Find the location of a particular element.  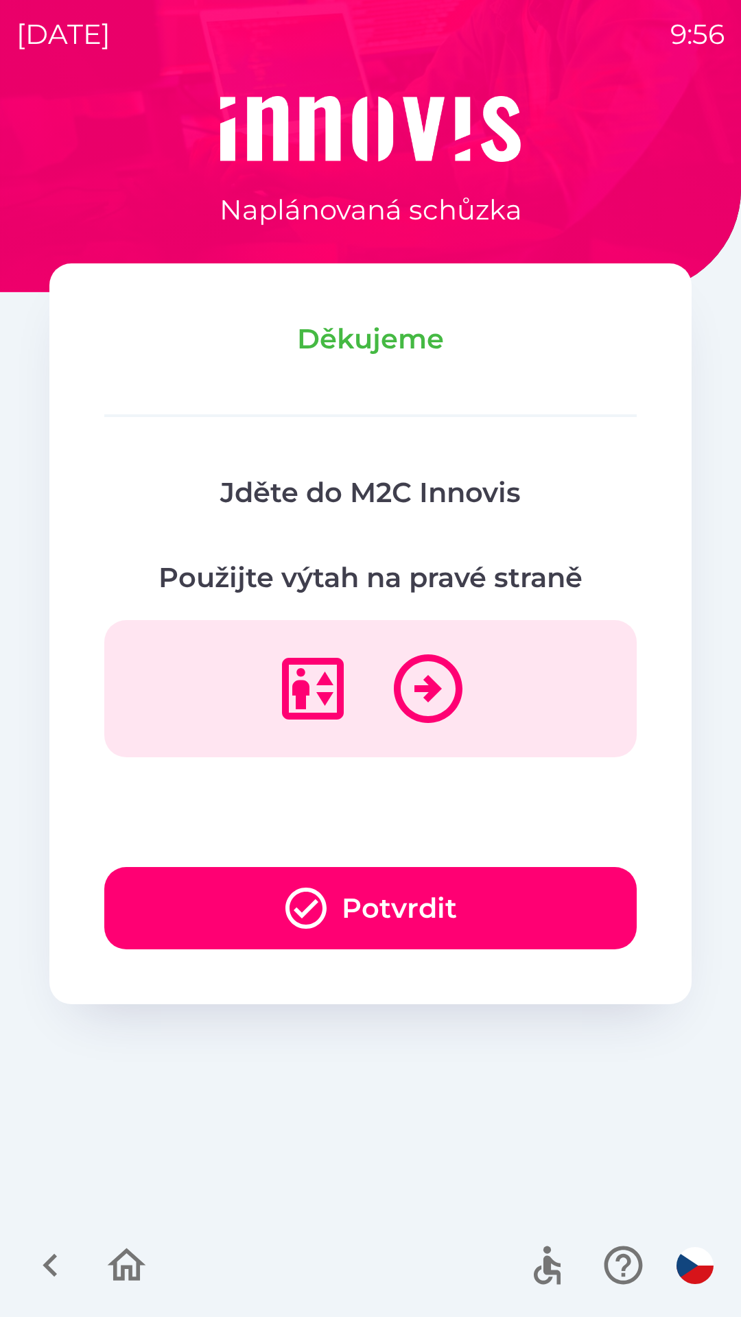

p: Jděte do M2C Innovis is located at coordinates (370, 492).